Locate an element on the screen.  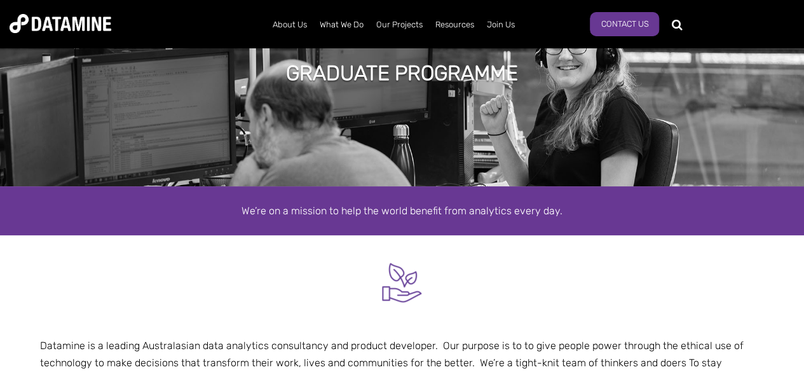
div: We’re on a mission to help the world benefit from analytics every day. is located at coordinates (403, 210).